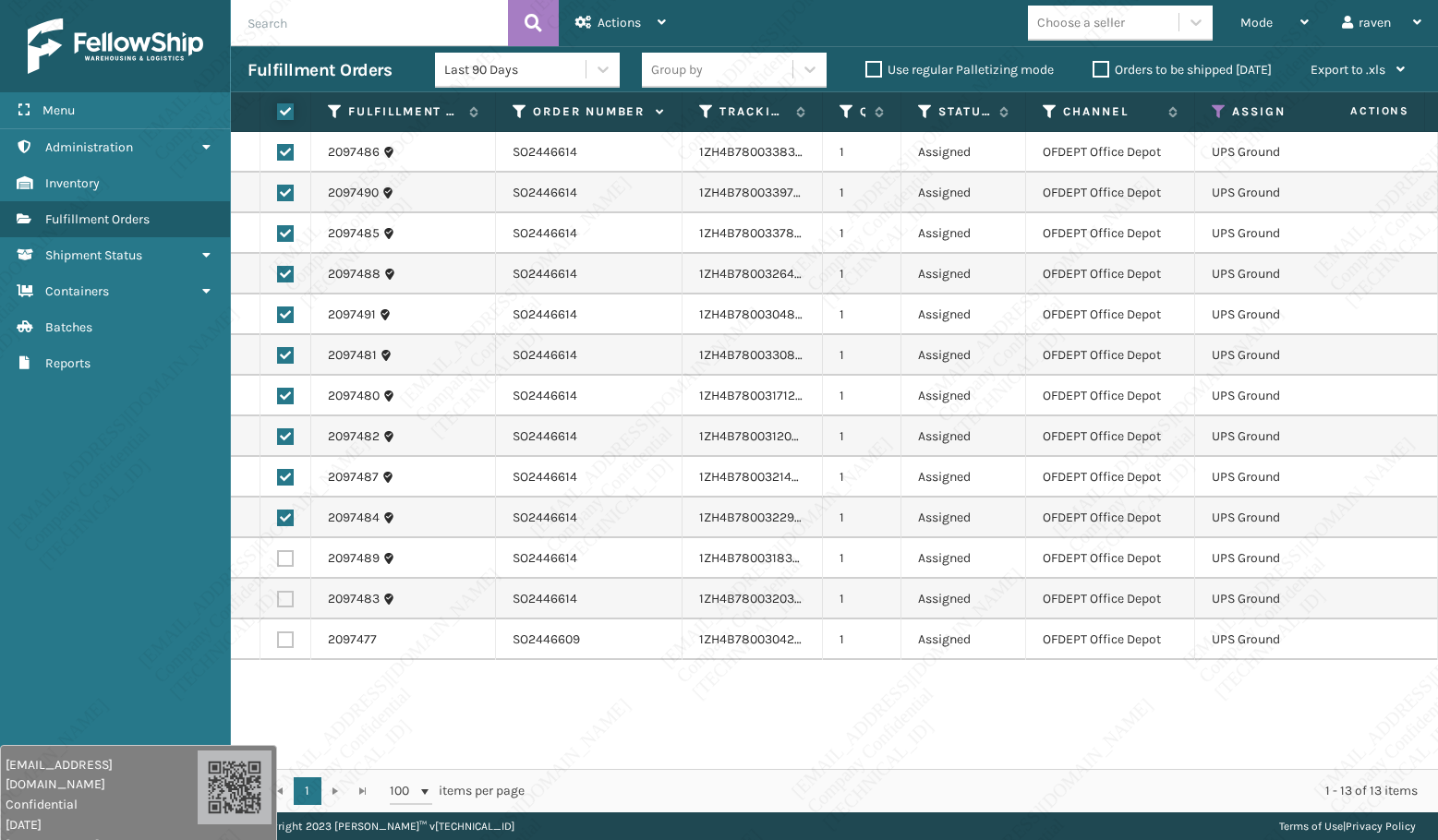  What do you see at coordinates (319, 70) in the screenshot?
I see `h3: Fulfillment Orders` at bounding box center [319, 70].